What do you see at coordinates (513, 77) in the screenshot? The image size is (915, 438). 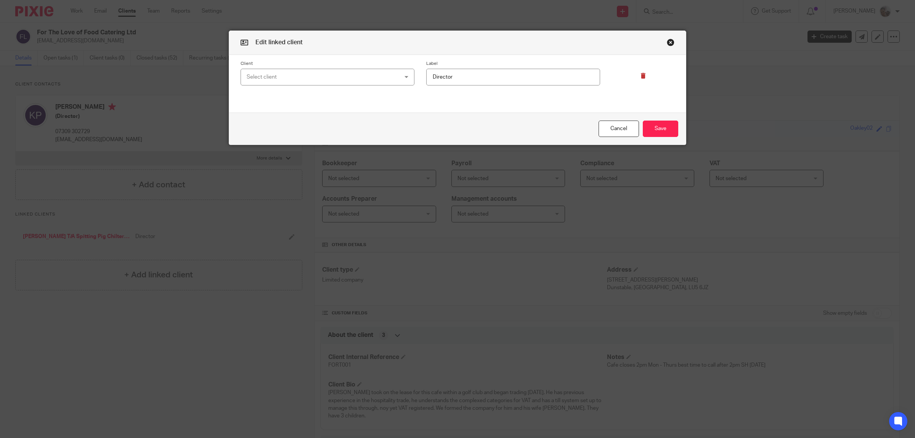 I see `input: Relation label, e.g. group company` at bounding box center [513, 77].